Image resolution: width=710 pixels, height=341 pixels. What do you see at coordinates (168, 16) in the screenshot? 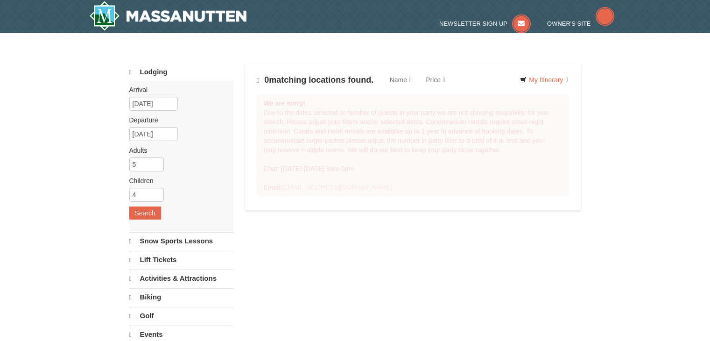
I see `a: Massanutten Resort` at bounding box center [168, 16].